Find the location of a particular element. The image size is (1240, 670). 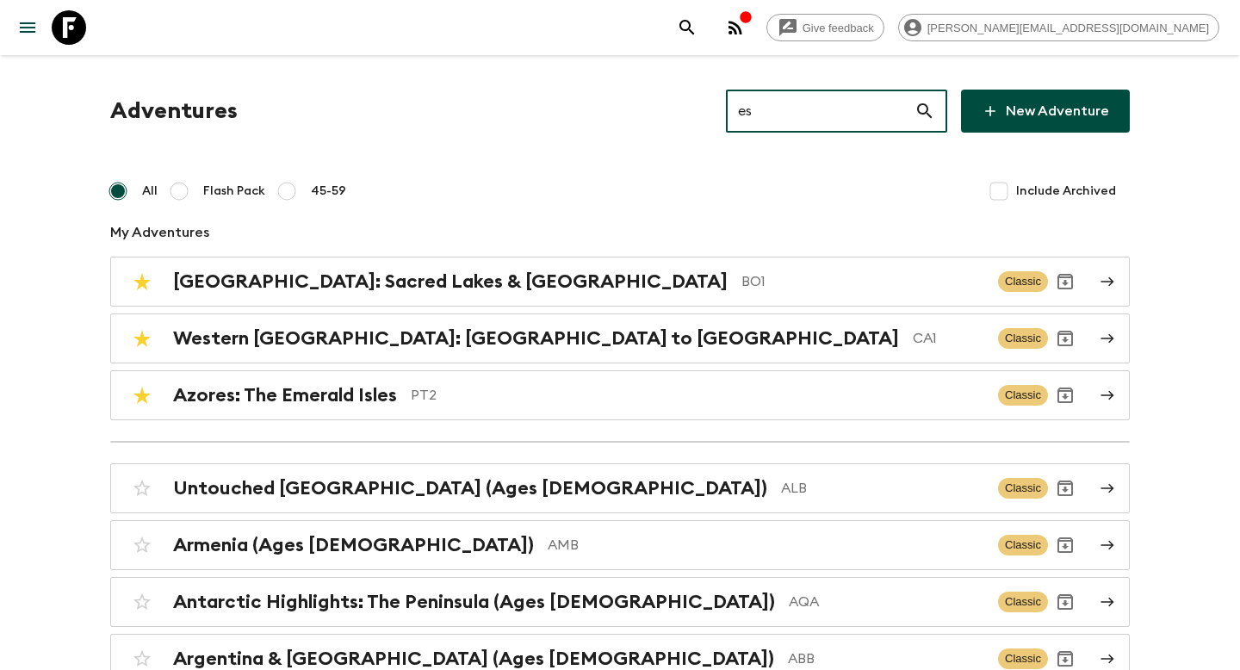

span: 45-59 is located at coordinates (328, 191).